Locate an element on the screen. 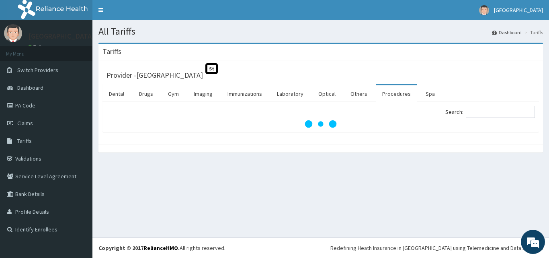 The width and height of the screenshot is (549, 258). a: Dashboard is located at coordinates (507, 32).